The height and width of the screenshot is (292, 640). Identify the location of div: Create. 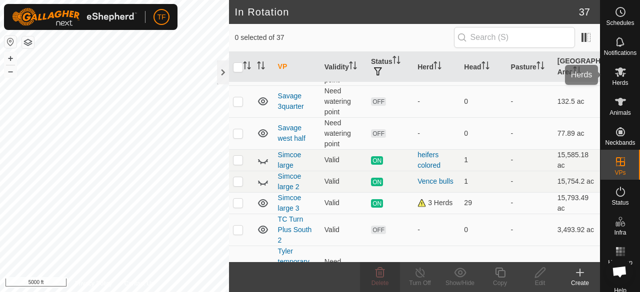
(580, 283).